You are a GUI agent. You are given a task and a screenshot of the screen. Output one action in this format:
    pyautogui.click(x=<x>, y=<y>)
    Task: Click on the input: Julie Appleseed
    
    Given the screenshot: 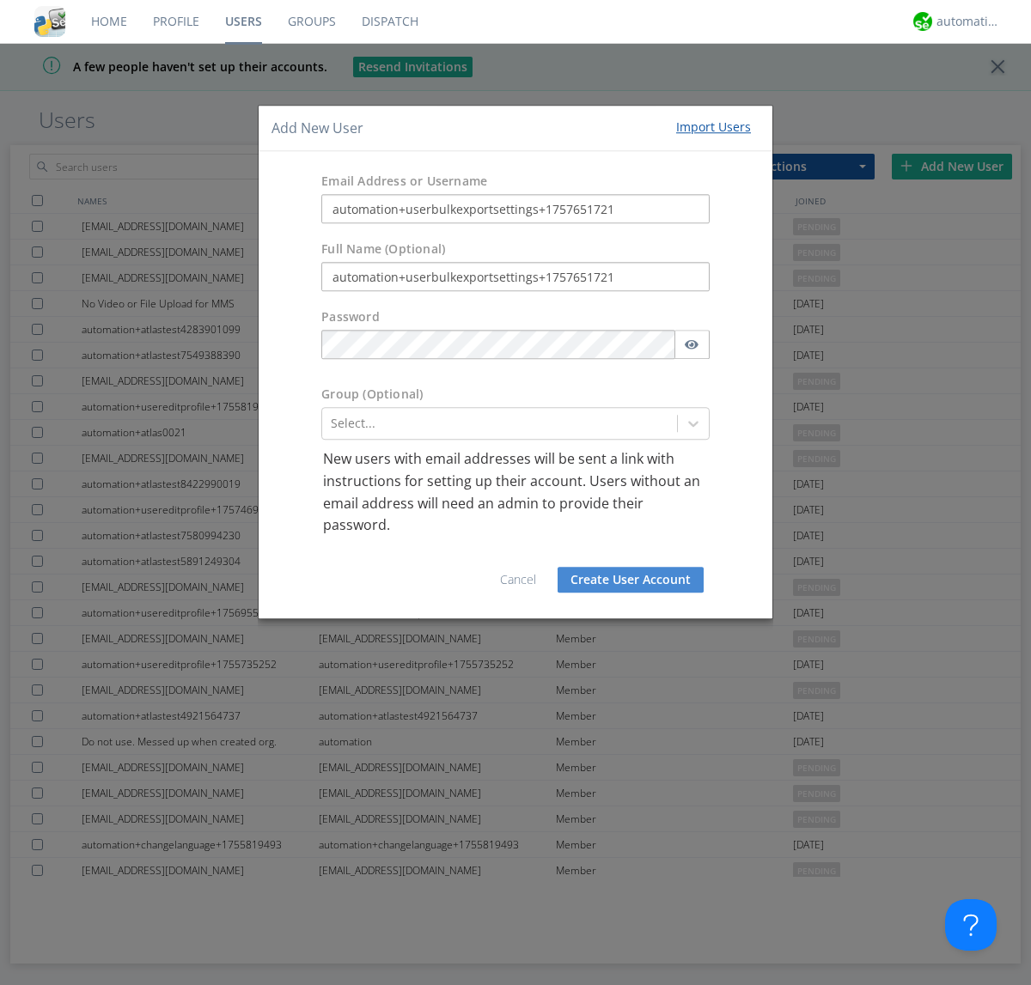 What is the action you would take?
    pyautogui.click(x=515, y=277)
    